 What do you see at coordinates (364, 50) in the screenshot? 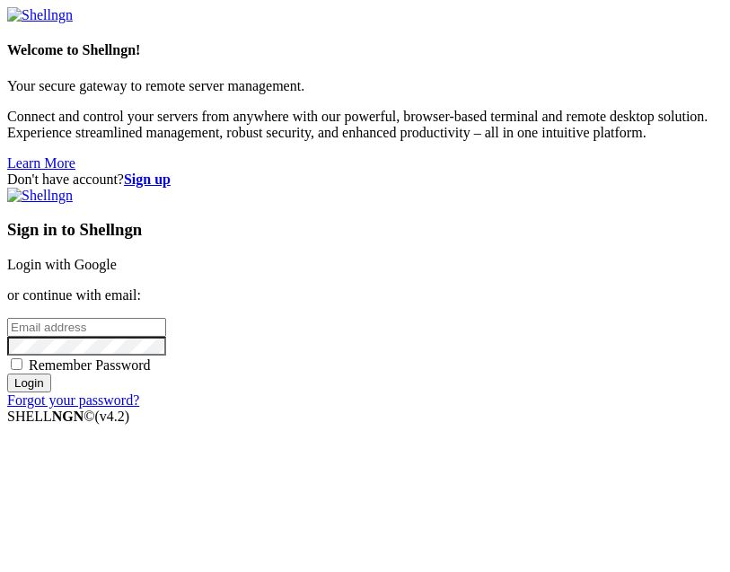
I see `h4: Welcome to Shellngn!` at bounding box center [364, 50].